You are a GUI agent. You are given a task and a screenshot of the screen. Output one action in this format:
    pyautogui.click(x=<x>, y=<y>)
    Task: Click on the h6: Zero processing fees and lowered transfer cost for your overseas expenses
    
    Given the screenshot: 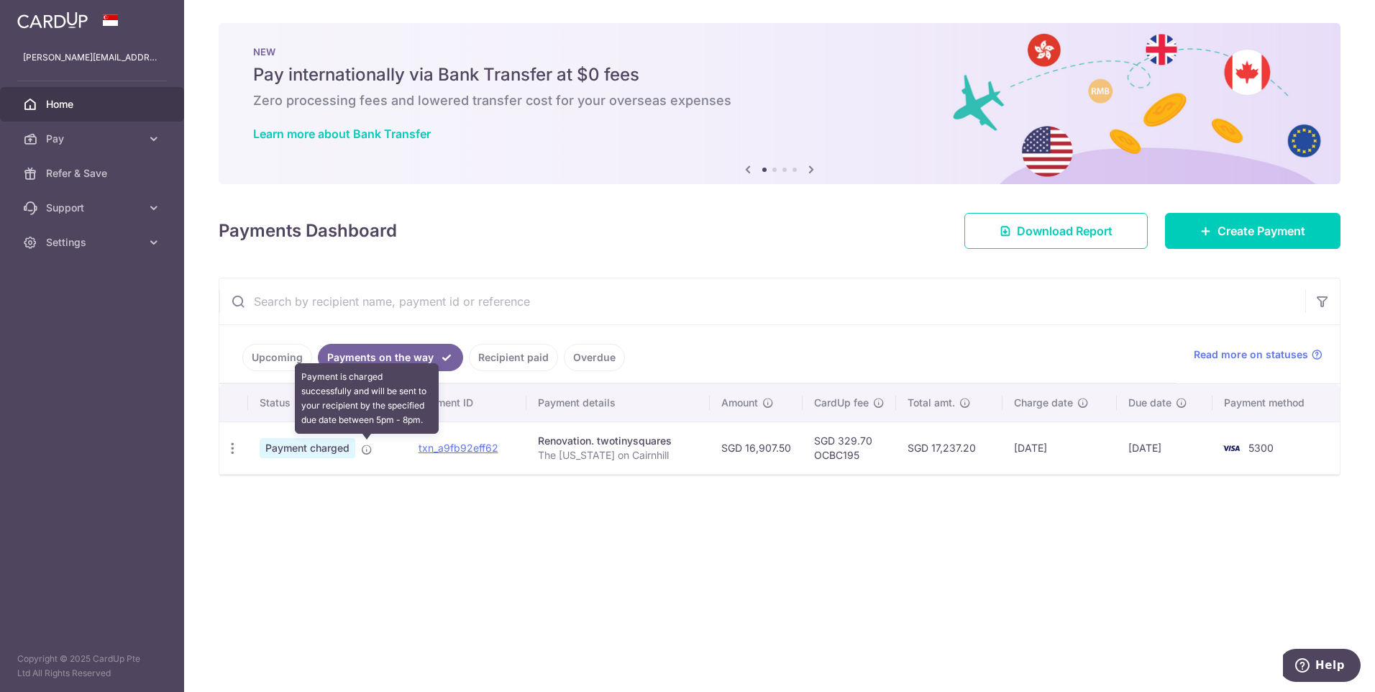 What is the action you would take?
    pyautogui.click(x=779, y=101)
    